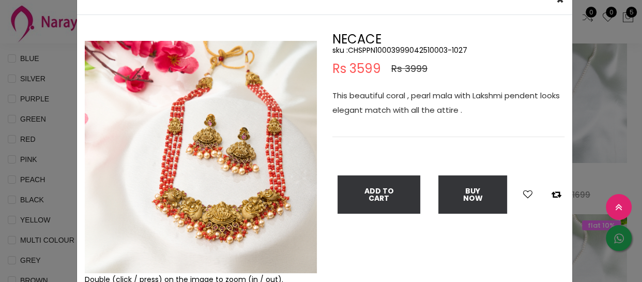 The width and height of the screenshot is (642, 282). What do you see at coordinates (448, 39) in the screenshot?
I see `h2: NECACE` at bounding box center [448, 39].